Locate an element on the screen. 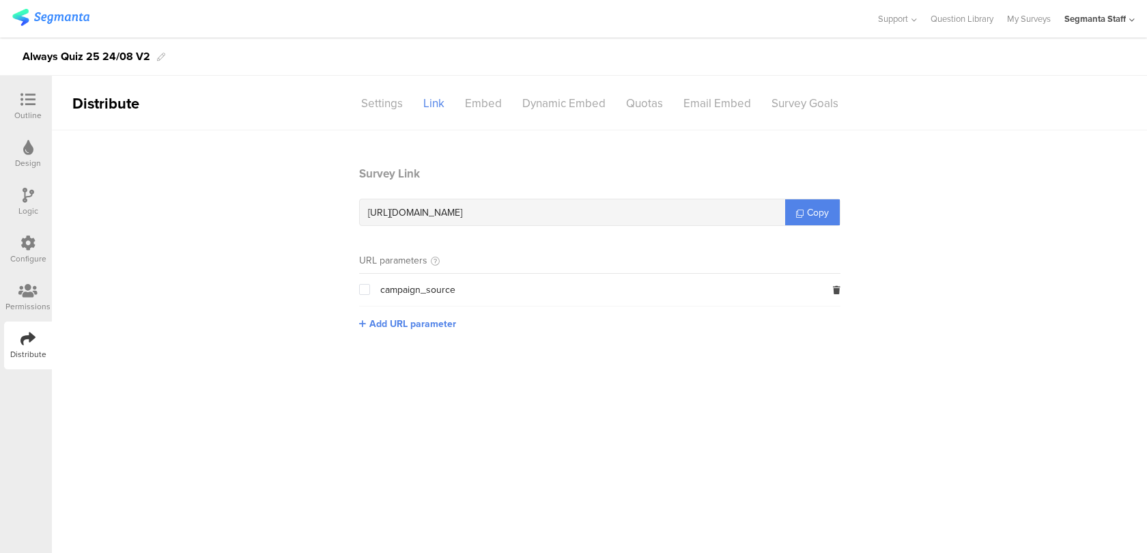 The width and height of the screenshot is (1147, 553). span: campaign_source is located at coordinates (418, 290).